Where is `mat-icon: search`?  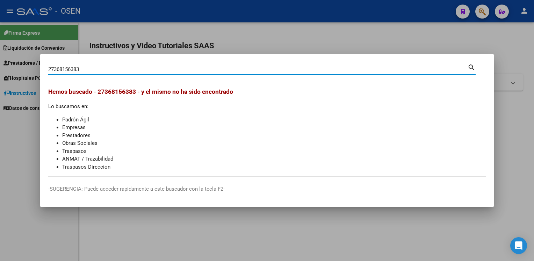
mat-icon: search is located at coordinates (472, 67).